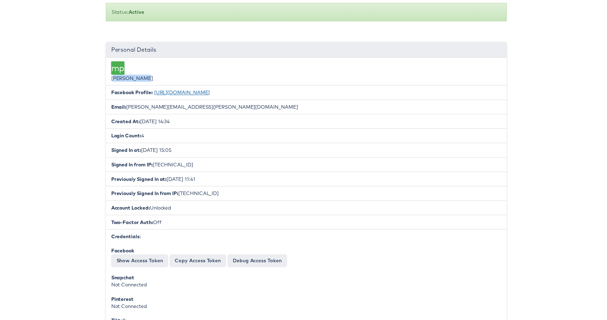 The width and height of the screenshot is (607, 320). What do you see at coordinates (129, 210) in the screenshot?
I see `b: Account Locked:` at bounding box center [129, 210].